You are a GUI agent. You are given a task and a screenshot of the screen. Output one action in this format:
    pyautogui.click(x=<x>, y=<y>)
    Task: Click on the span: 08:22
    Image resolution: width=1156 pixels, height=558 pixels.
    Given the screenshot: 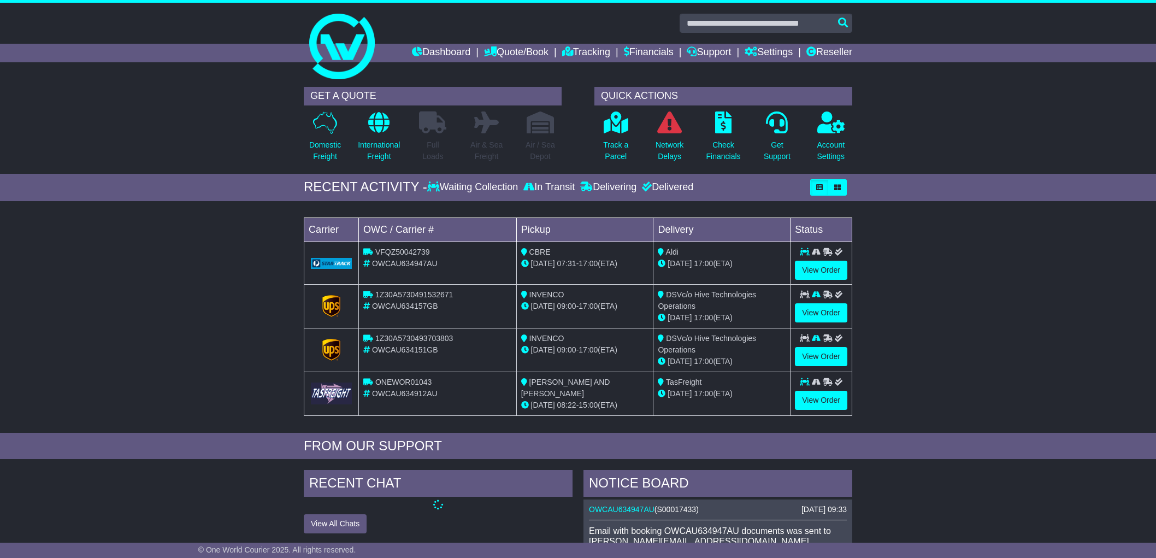 What is the action you would take?
    pyautogui.click(x=566, y=405)
    